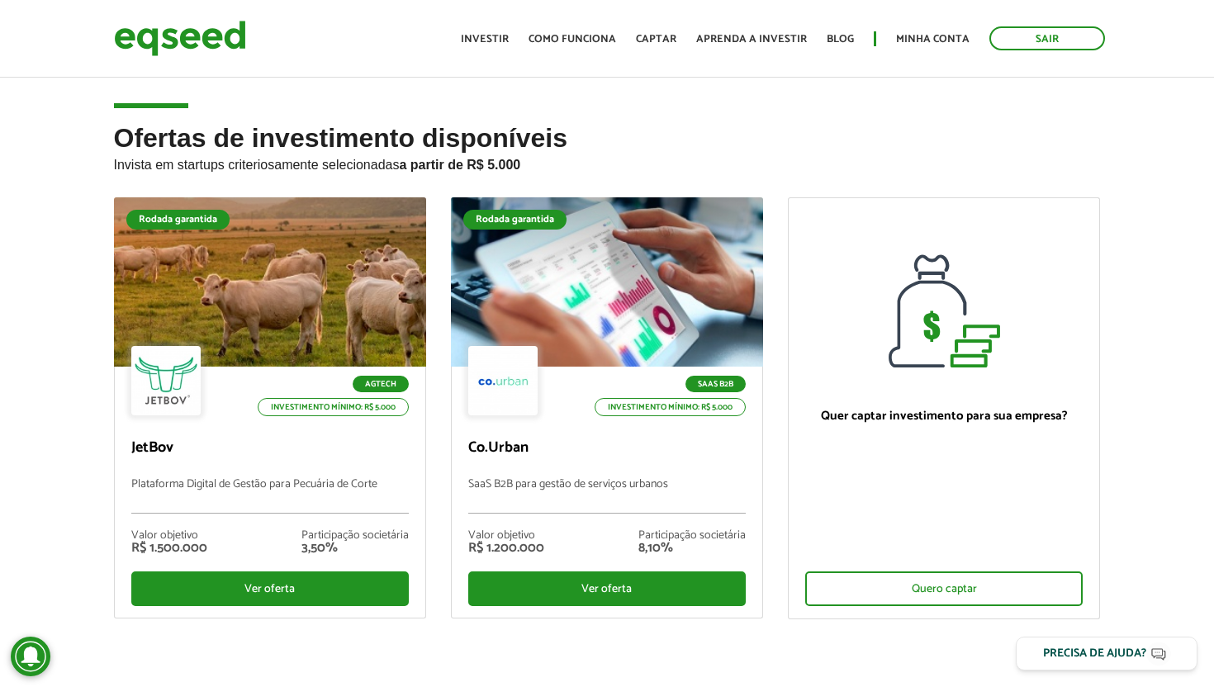  I want to click on a: Minha conta, so click(932, 39).